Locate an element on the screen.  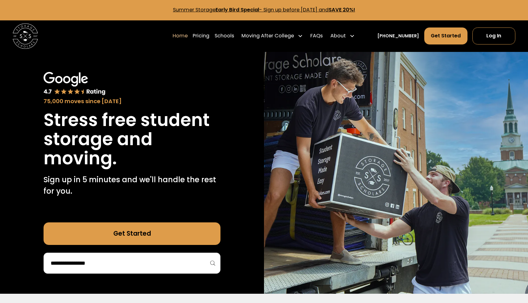
p: Sign up in 5 minutes and we'll handle the rest for you. is located at coordinates (132, 186).